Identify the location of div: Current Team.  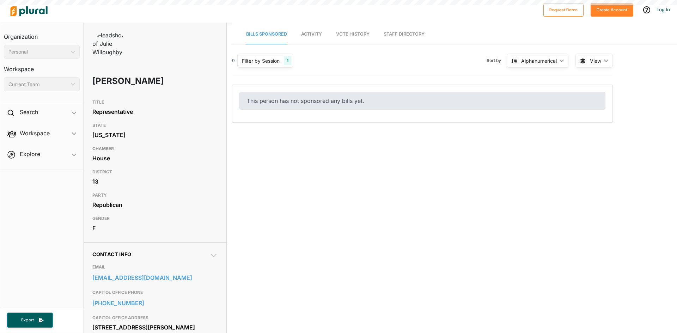
(38, 84).